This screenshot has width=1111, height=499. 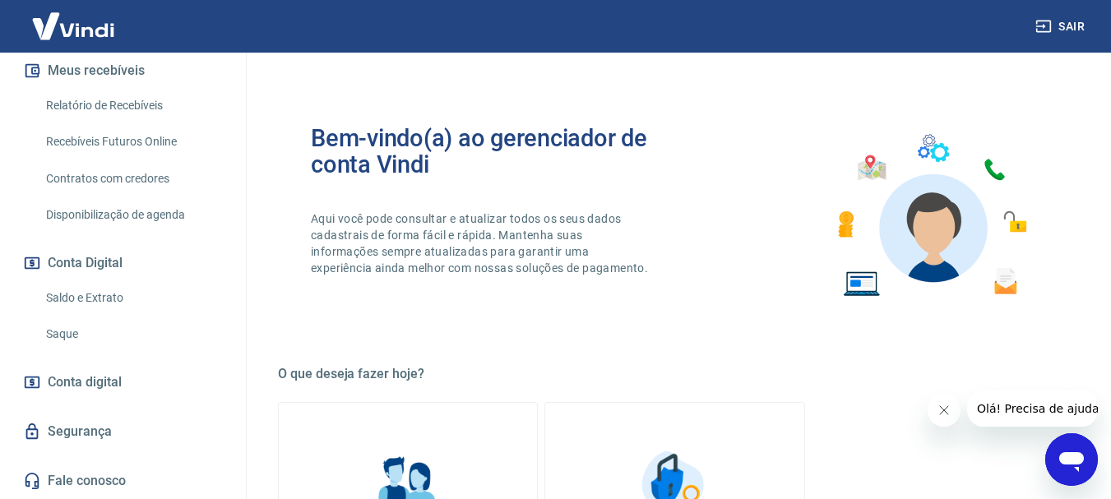 I want to click on h2: Bem-vindo(a) ao gerenciador de conta Vindi, so click(x=493, y=151).